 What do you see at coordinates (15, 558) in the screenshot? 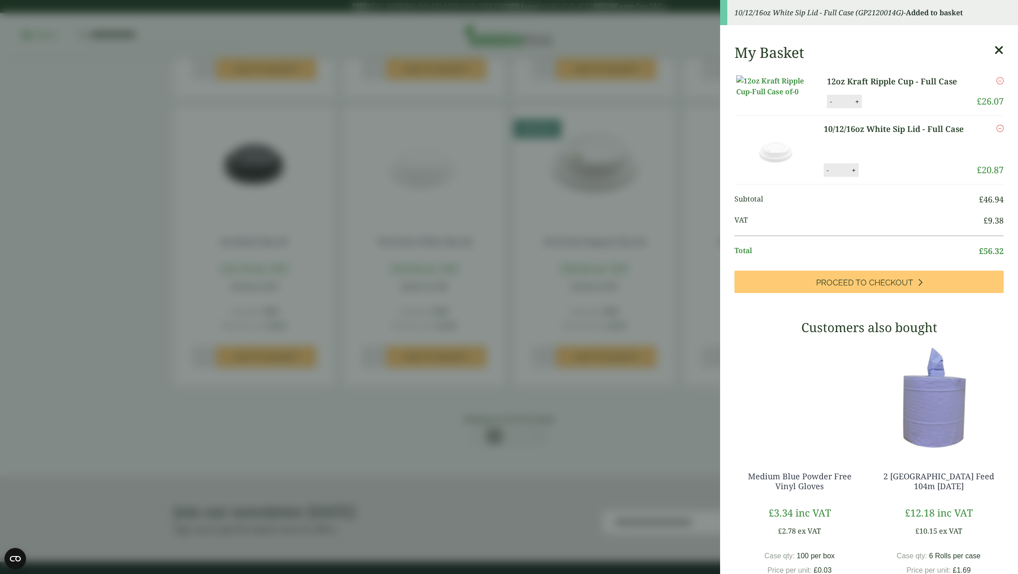
I see `button: Open CMP widget` at bounding box center [15, 558].